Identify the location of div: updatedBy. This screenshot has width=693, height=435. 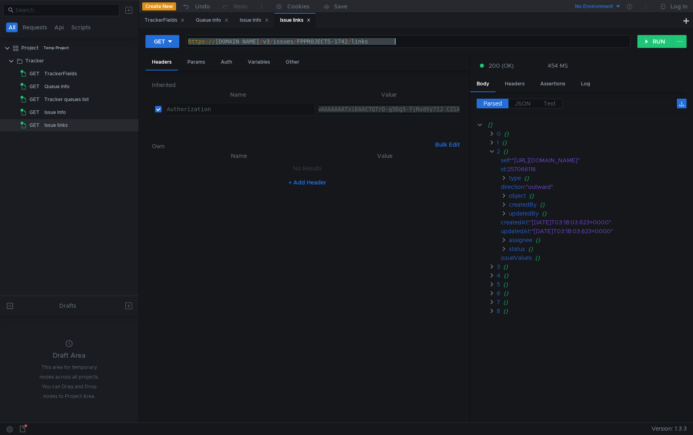
(524, 214).